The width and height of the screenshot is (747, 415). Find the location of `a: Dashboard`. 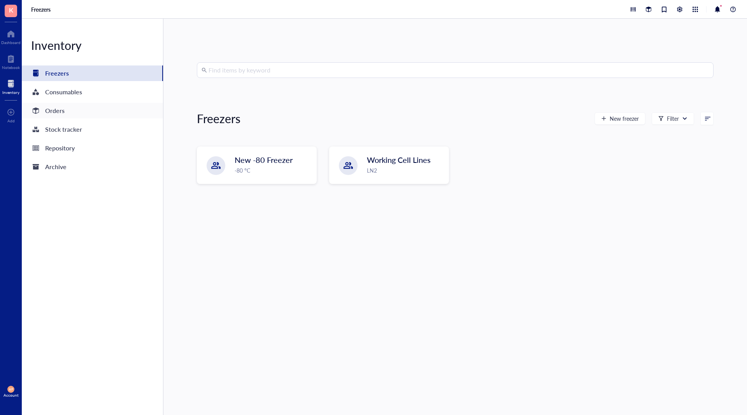

a: Dashboard is located at coordinates (11, 36).